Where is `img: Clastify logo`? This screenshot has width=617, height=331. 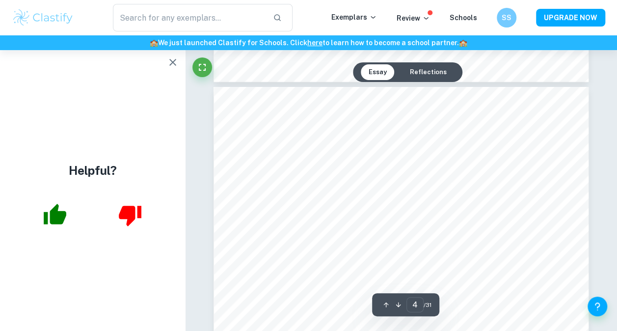
img: Clastify logo is located at coordinates (43, 18).